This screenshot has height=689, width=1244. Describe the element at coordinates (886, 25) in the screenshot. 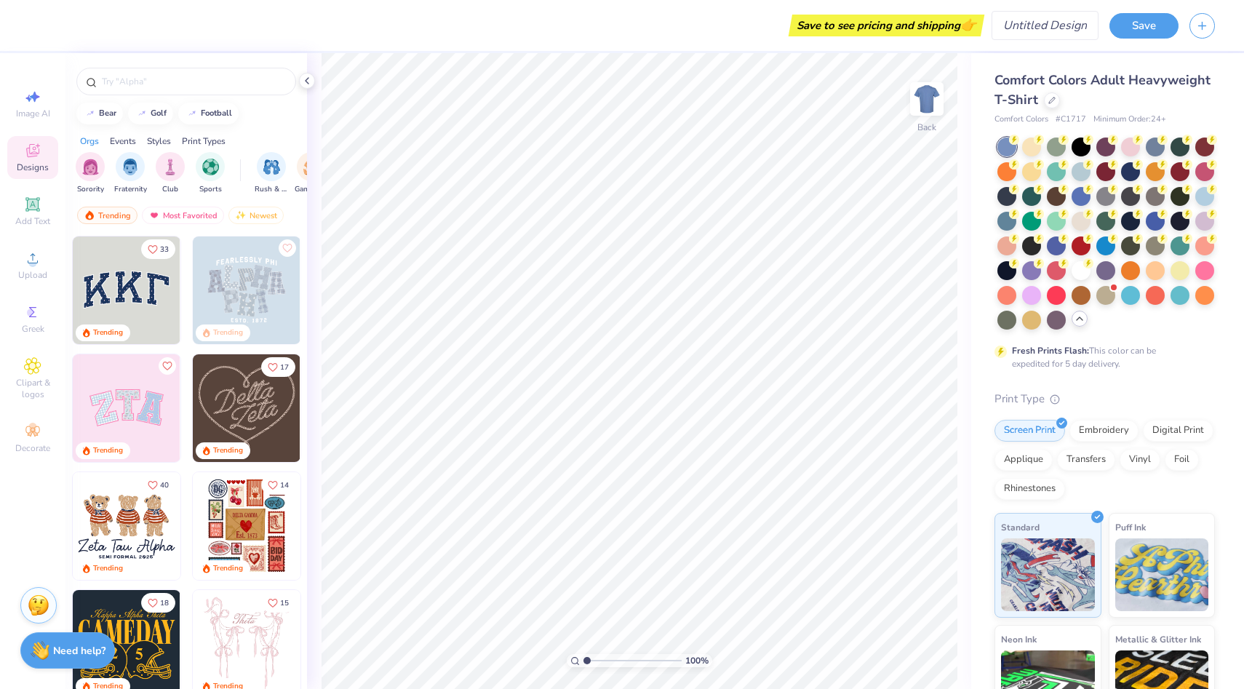

I see `div: Save to see pricing and shipping` at that location.